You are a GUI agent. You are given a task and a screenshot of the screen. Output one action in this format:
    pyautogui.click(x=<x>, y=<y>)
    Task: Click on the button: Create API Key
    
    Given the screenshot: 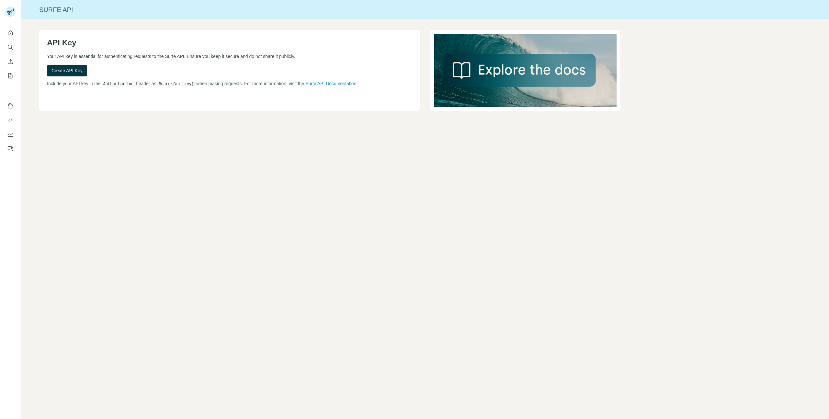 What is the action you would take?
    pyautogui.click(x=67, y=71)
    